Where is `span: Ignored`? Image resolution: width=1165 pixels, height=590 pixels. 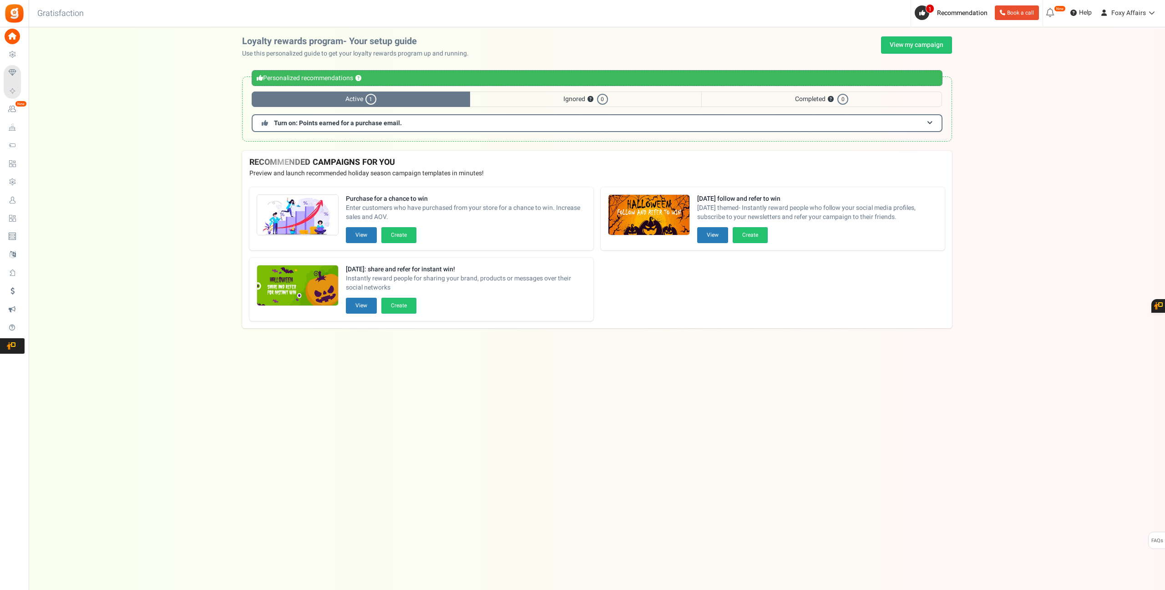 span: Ignored is located at coordinates (586, 99).